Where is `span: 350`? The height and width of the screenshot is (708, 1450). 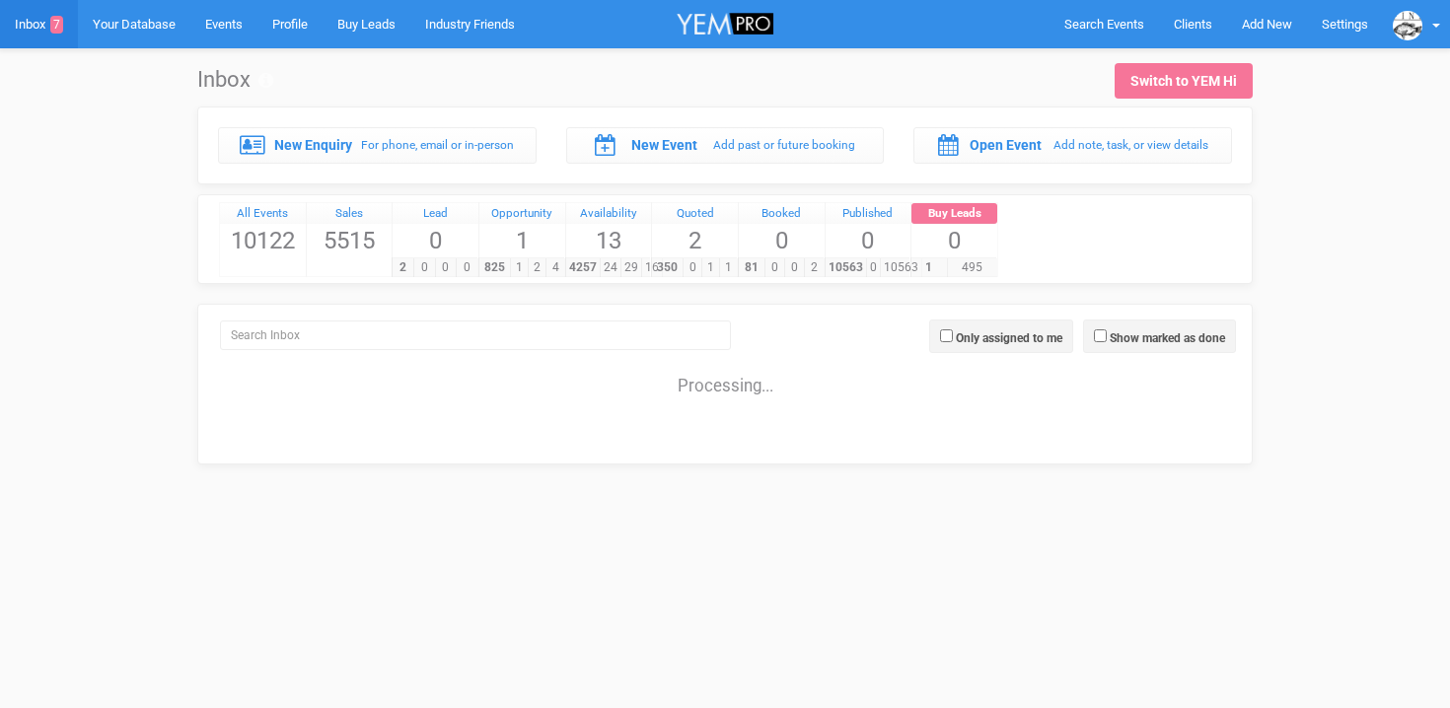 span: 350 is located at coordinates (667, 267).